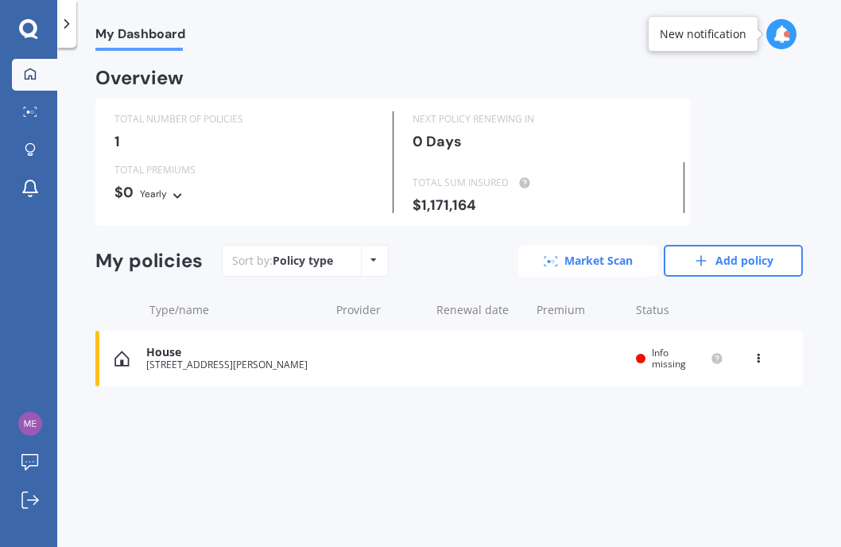 This screenshot has width=841, height=547. What do you see at coordinates (236, 310) in the screenshot?
I see `div: Type/name` at bounding box center [236, 310].